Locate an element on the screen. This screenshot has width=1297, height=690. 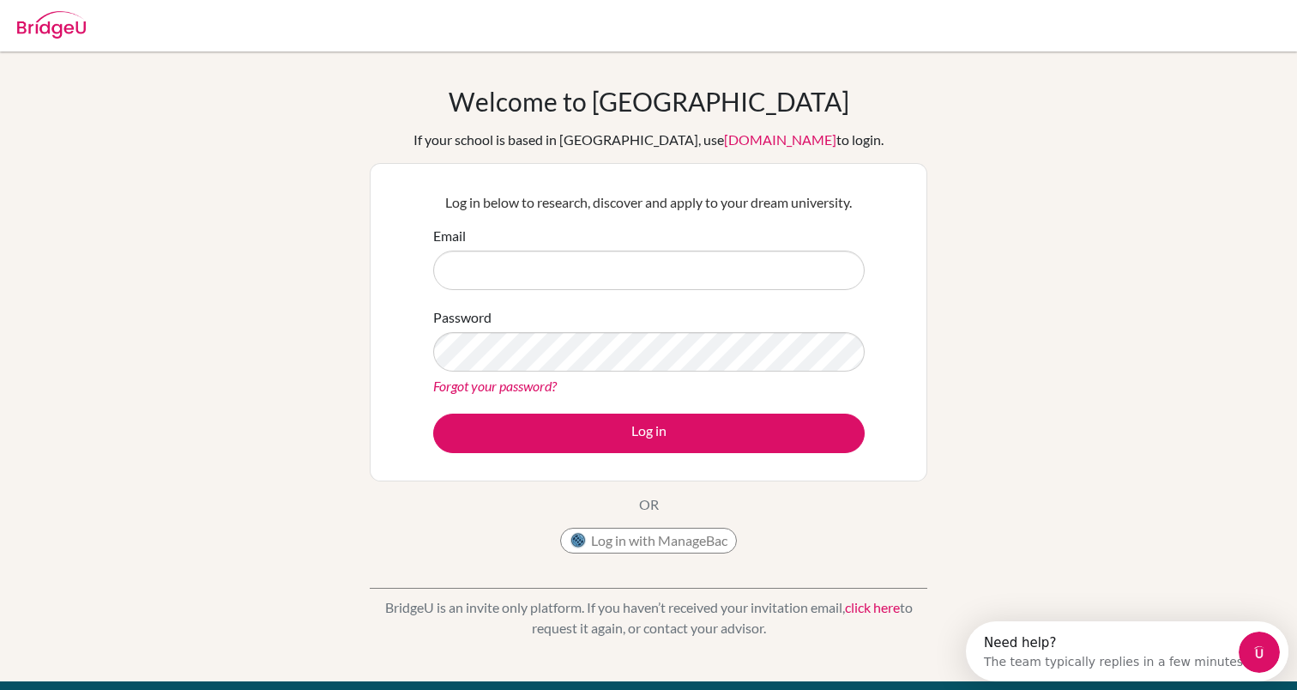
button: Log in with ManageBac is located at coordinates (649, 541).